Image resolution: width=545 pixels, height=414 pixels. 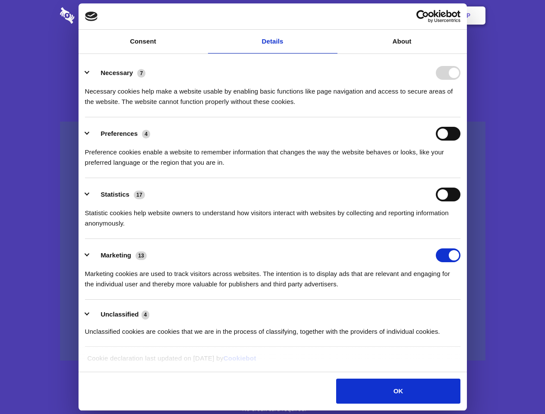 I want to click on label: Statistics, so click(x=115, y=194).